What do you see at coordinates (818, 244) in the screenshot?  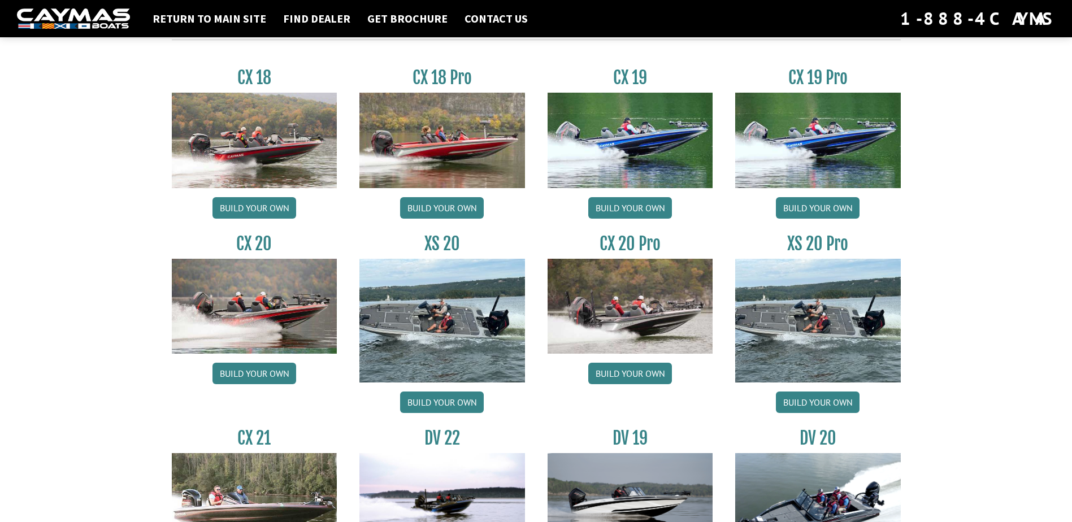 I see `h3: XS 20 Pro` at bounding box center [818, 244].